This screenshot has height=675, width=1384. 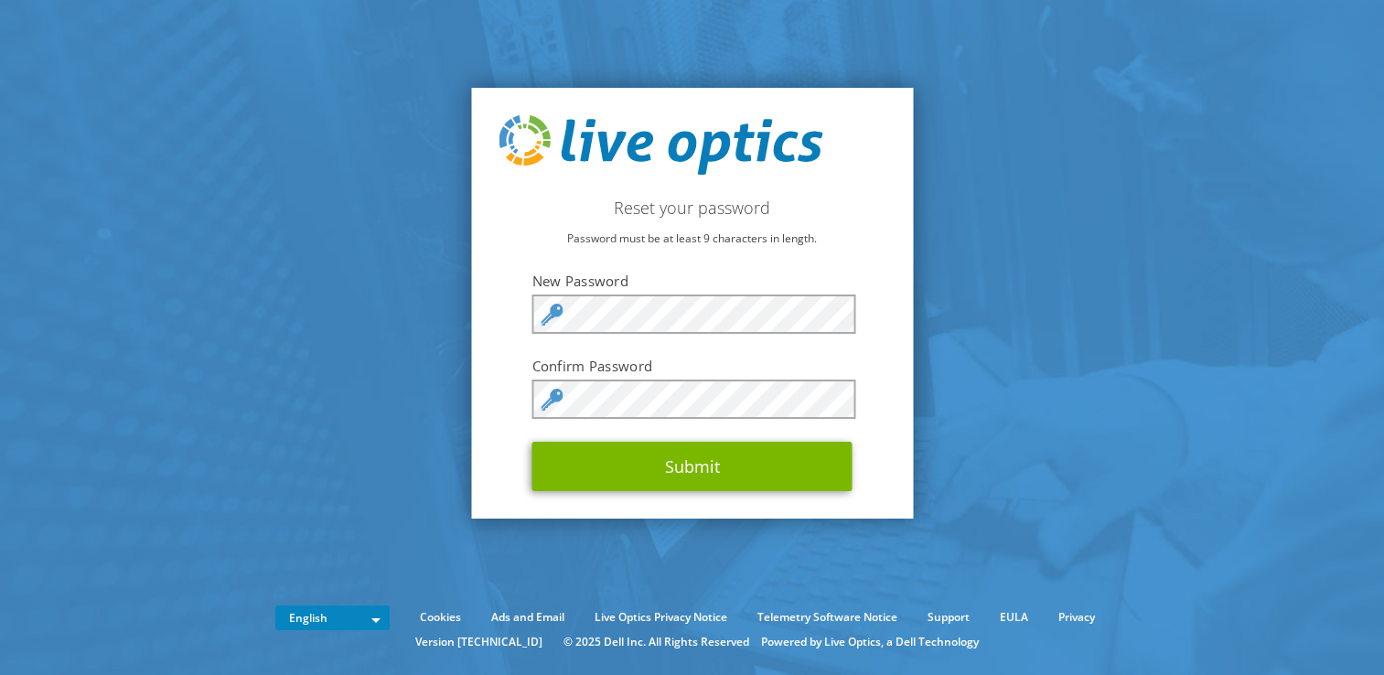 I want to click on p: Password must be at least 9 characters in length., so click(x=691, y=239).